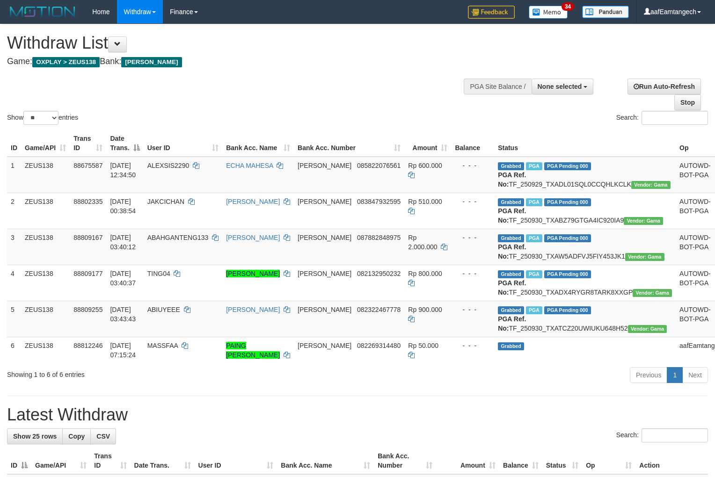 This screenshot has height=477, width=715. I want to click on td: 1, so click(14, 175).